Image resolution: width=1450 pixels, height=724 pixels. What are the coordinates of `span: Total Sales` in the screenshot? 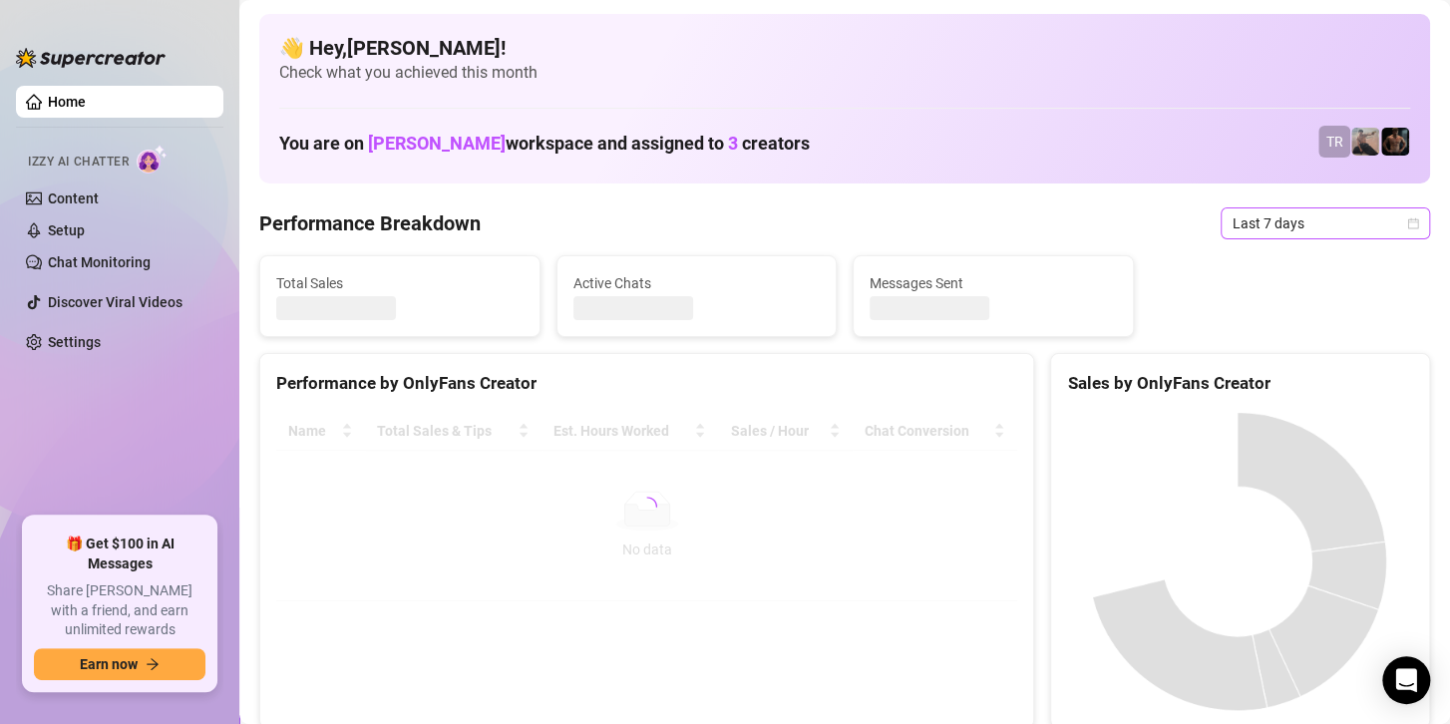 It's located at (400, 283).